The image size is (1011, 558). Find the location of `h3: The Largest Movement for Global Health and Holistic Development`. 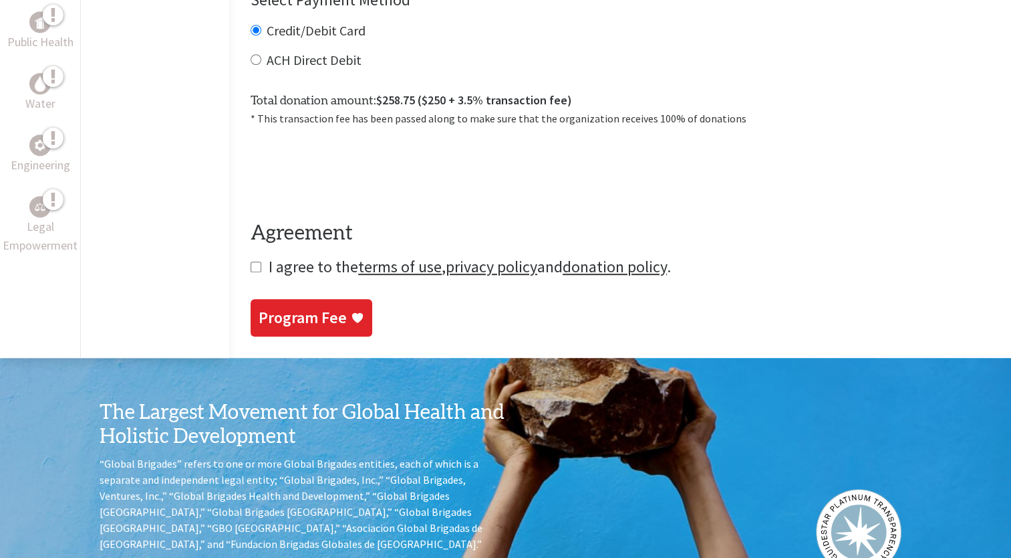

h3: The Largest Movement for Global Health and Holistic Development is located at coordinates (303, 425).